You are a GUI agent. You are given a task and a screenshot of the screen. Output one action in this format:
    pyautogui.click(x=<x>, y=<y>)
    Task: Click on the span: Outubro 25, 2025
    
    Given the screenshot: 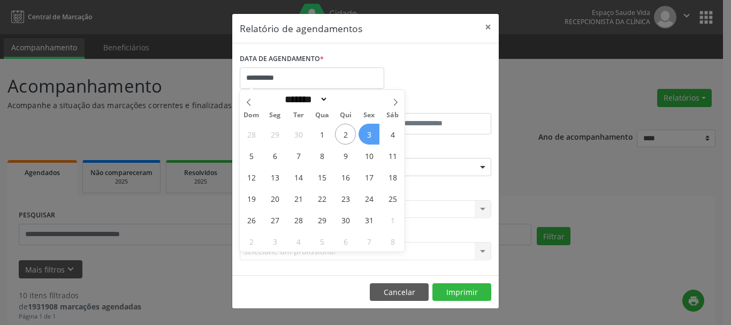 What is the action you would take?
    pyautogui.click(x=392, y=198)
    